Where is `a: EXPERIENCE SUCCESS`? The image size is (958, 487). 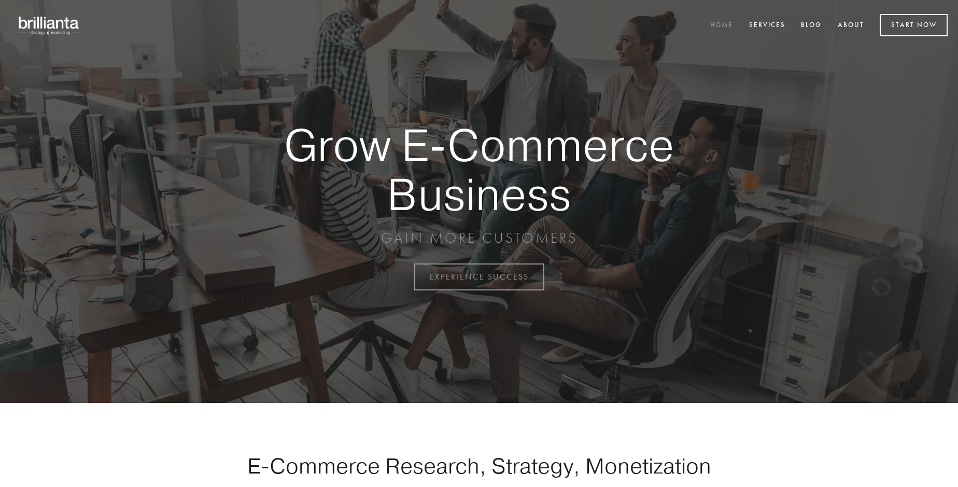
a: EXPERIENCE SUCCESS is located at coordinates (479, 277).